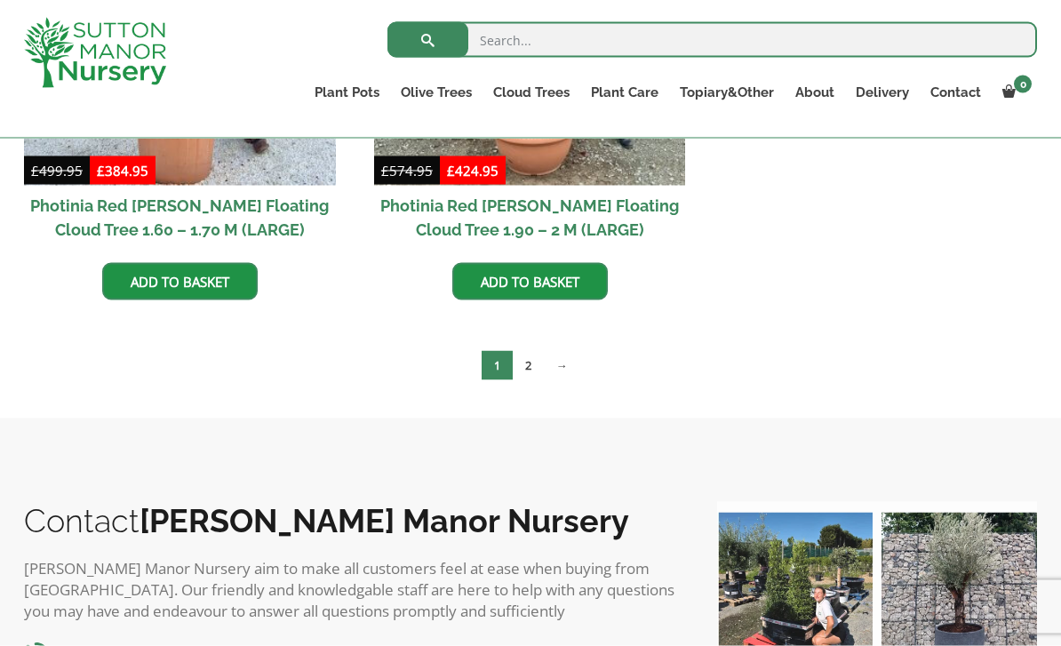  Describe the element at coordinates (407, 171) in the screenshot. I see `bdi: 574.95` at that location.